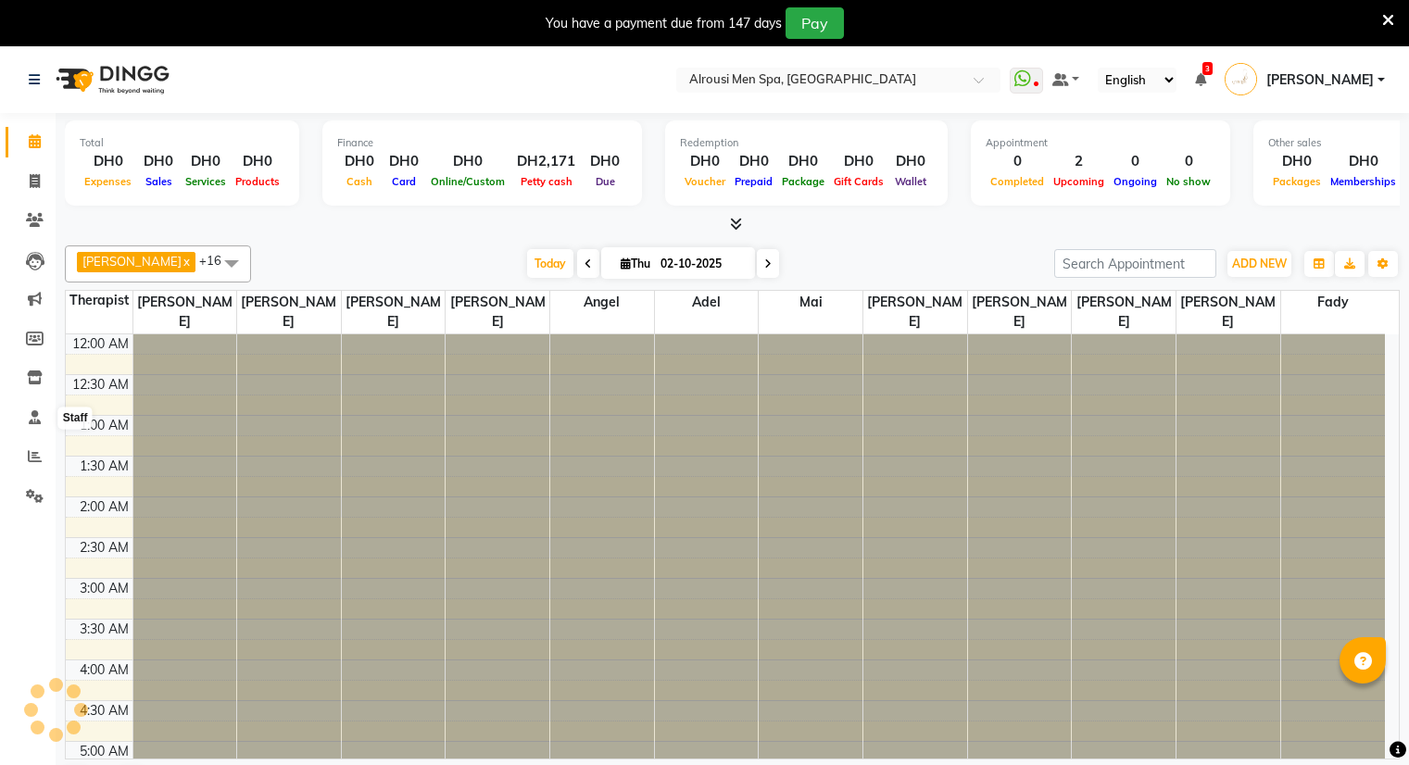 This screenshot has width=1409, height=765. I want to click on span: Packages, so click(1297, 182).